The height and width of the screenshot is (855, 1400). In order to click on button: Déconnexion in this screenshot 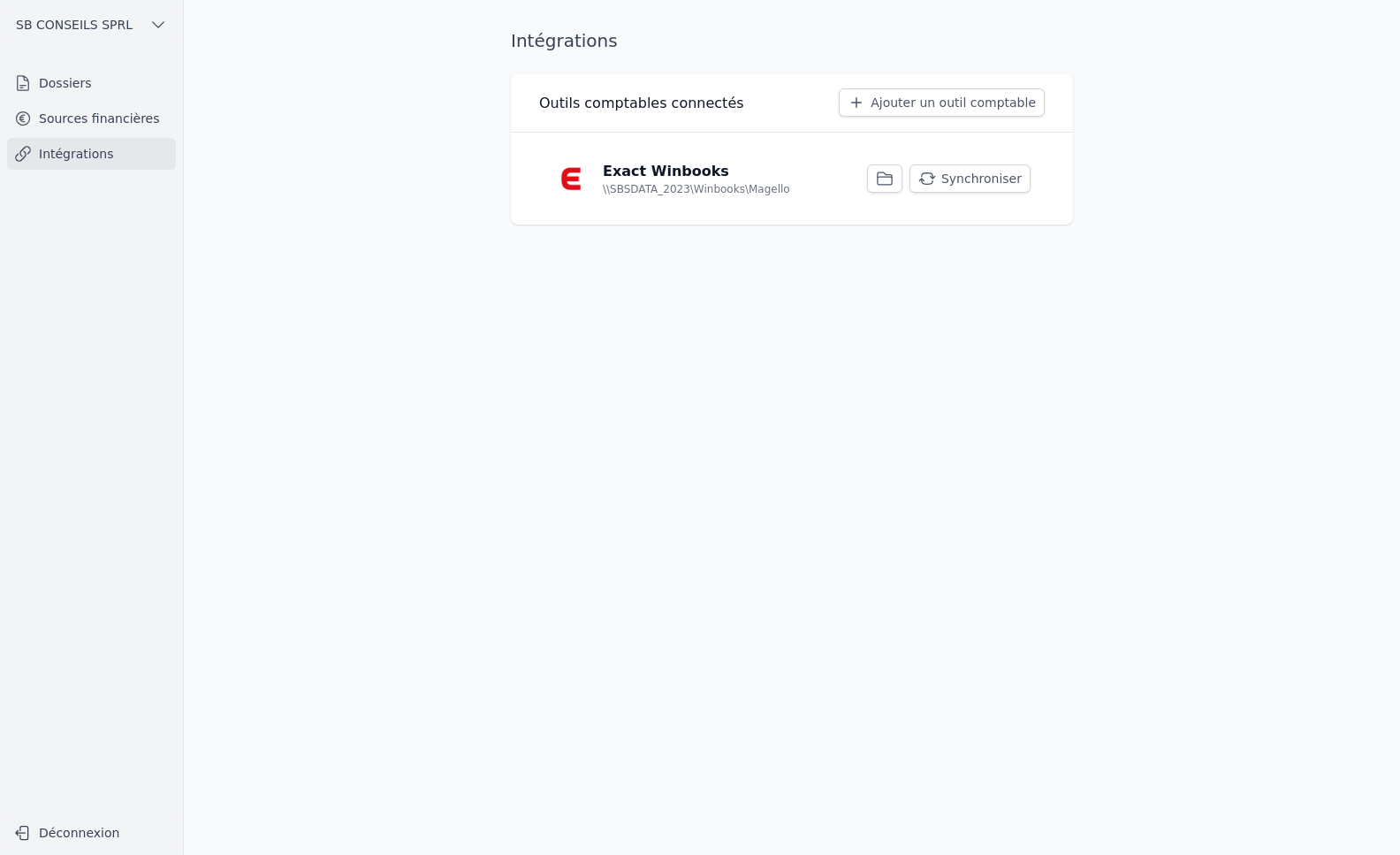, I will do `click(91, 833)`.